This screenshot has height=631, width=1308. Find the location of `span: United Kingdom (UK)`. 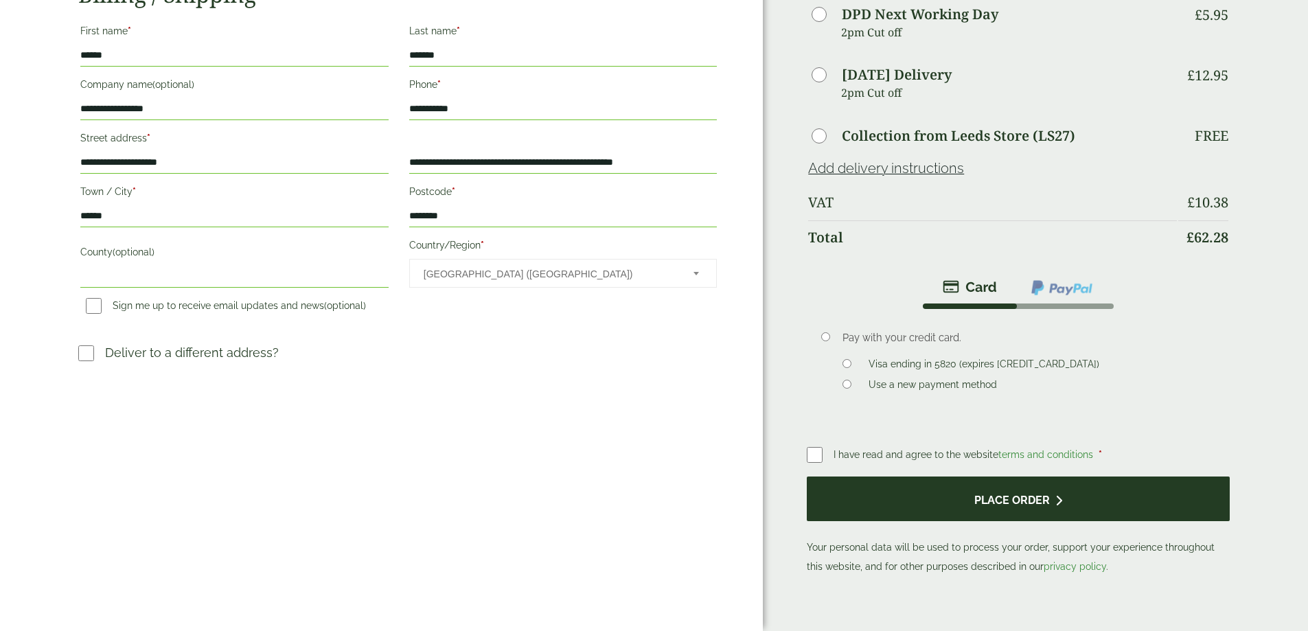

span: United Kingdom (UK) is located at coordinates (549, 274).